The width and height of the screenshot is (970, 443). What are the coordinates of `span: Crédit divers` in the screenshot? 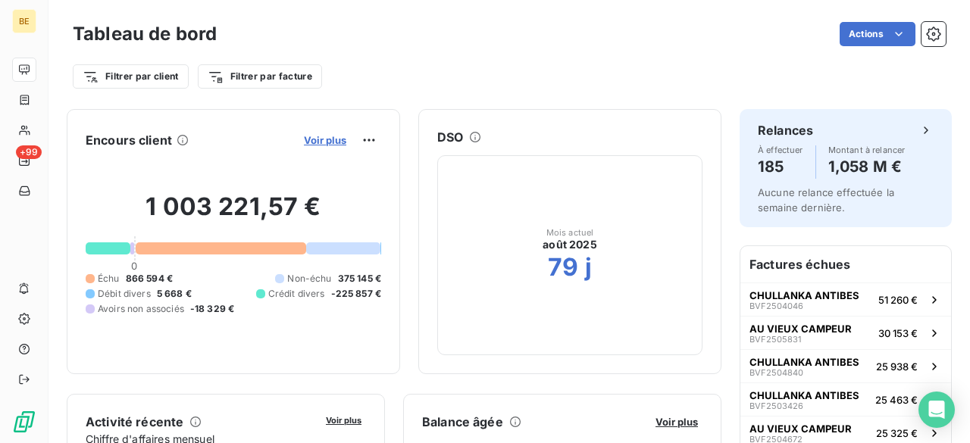 It's located at (296, 294).